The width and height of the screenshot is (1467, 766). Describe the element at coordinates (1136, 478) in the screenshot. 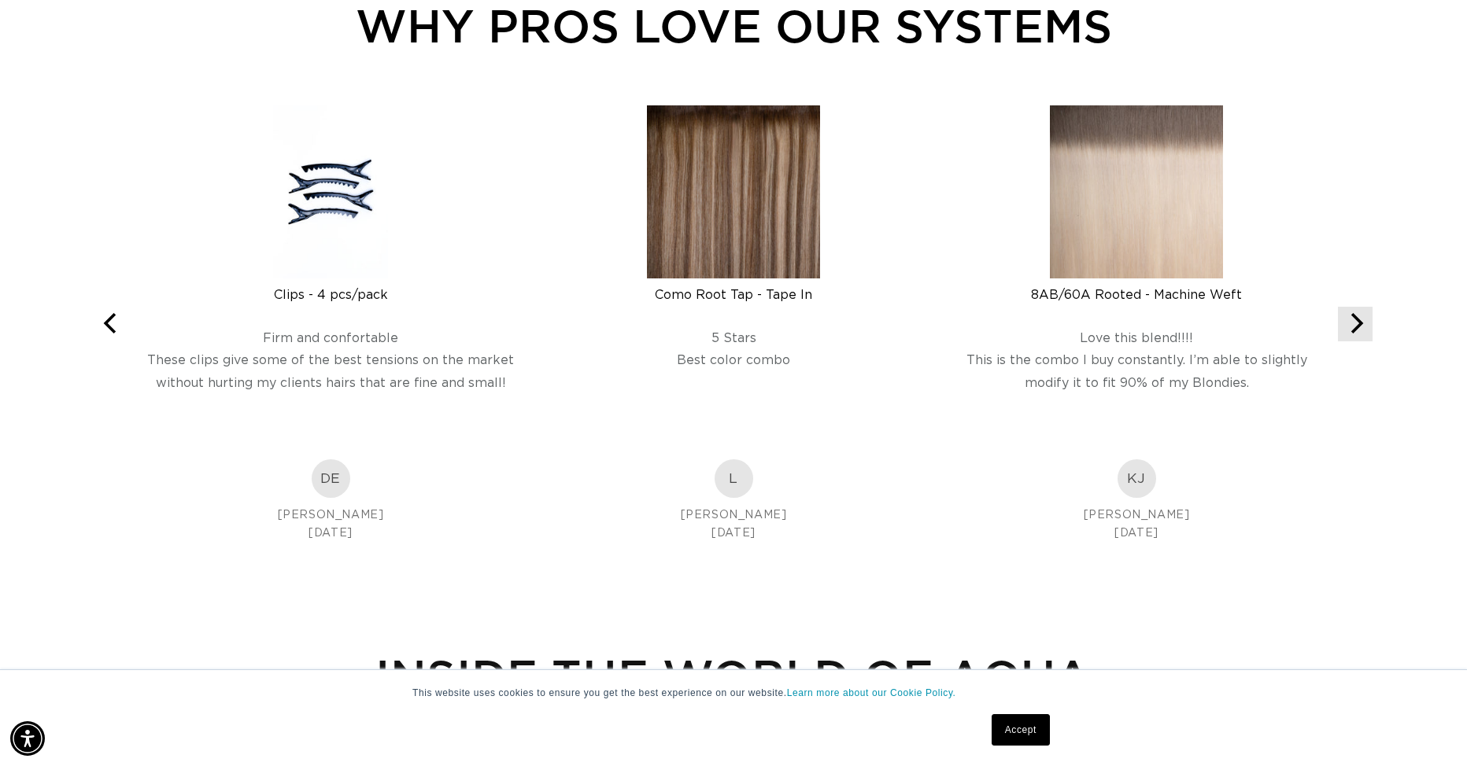

I see `img: Kim J. Profile Picture` at that location.